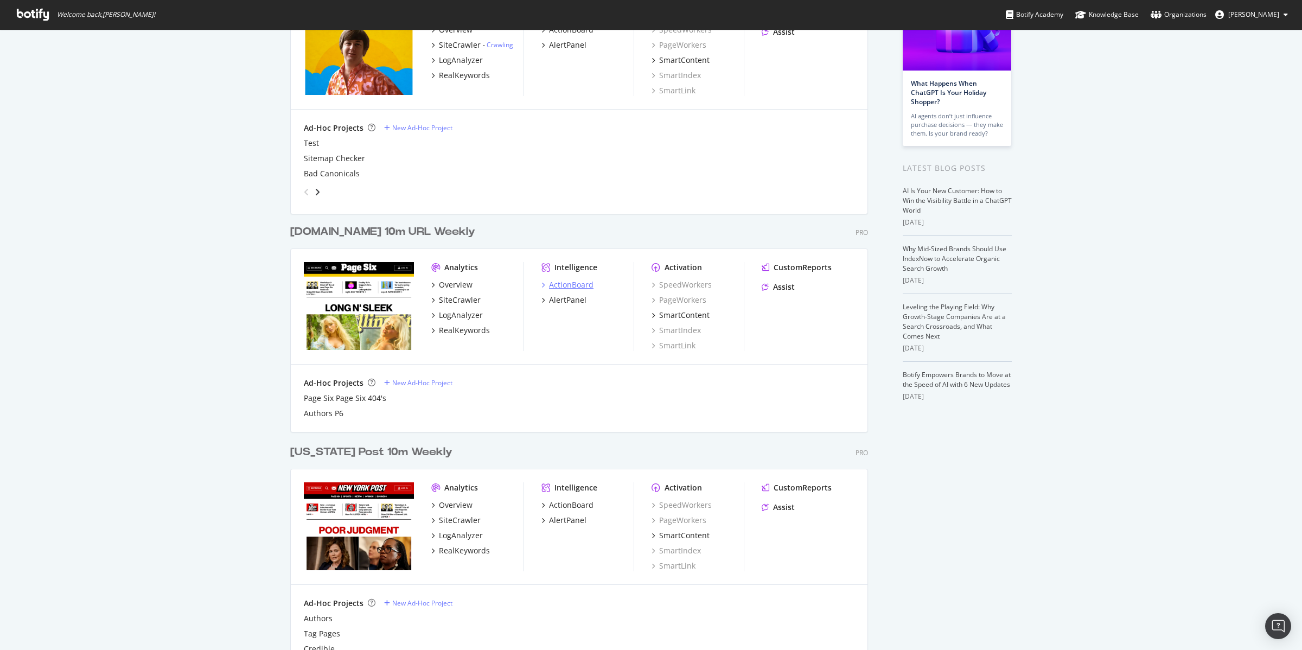  I want to click on div: Sitemap Checker, so click(334, 158).